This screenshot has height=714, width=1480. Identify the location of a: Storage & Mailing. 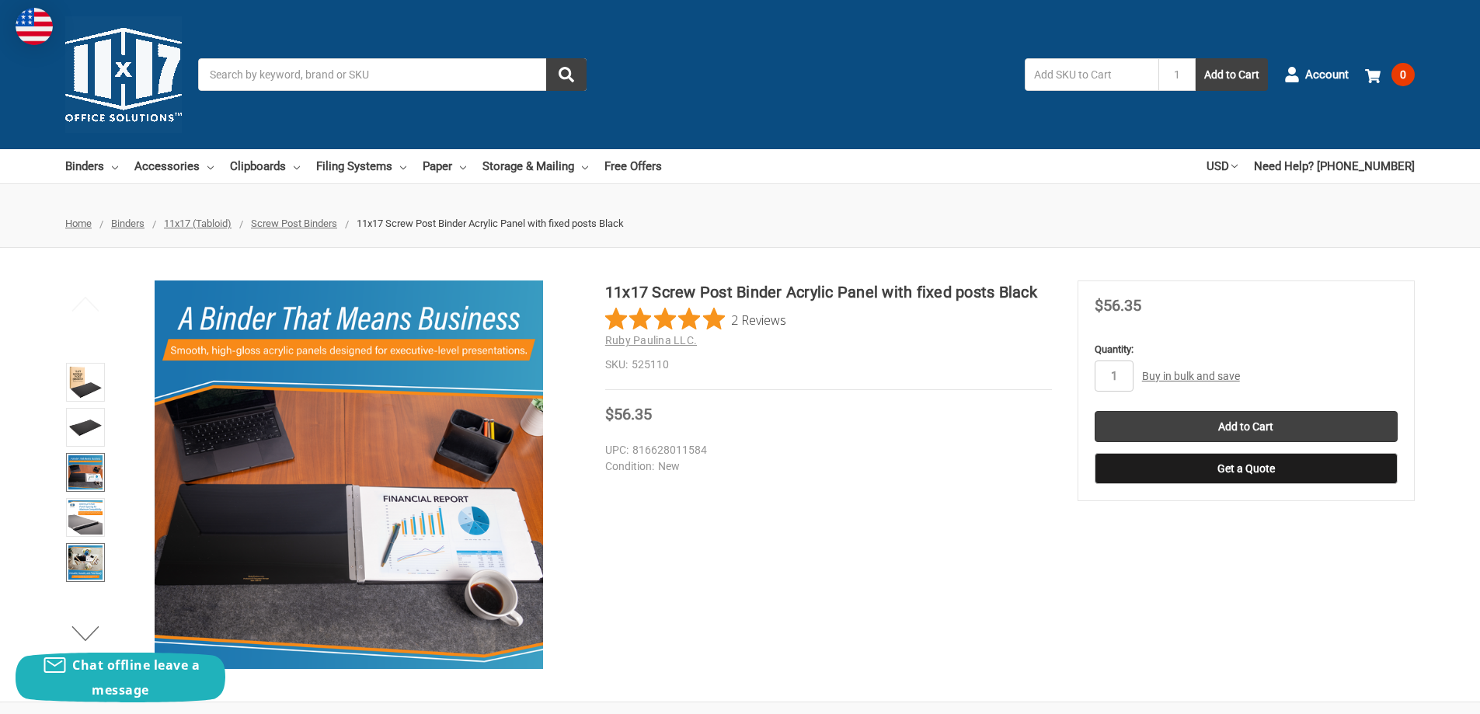
(535, 166).